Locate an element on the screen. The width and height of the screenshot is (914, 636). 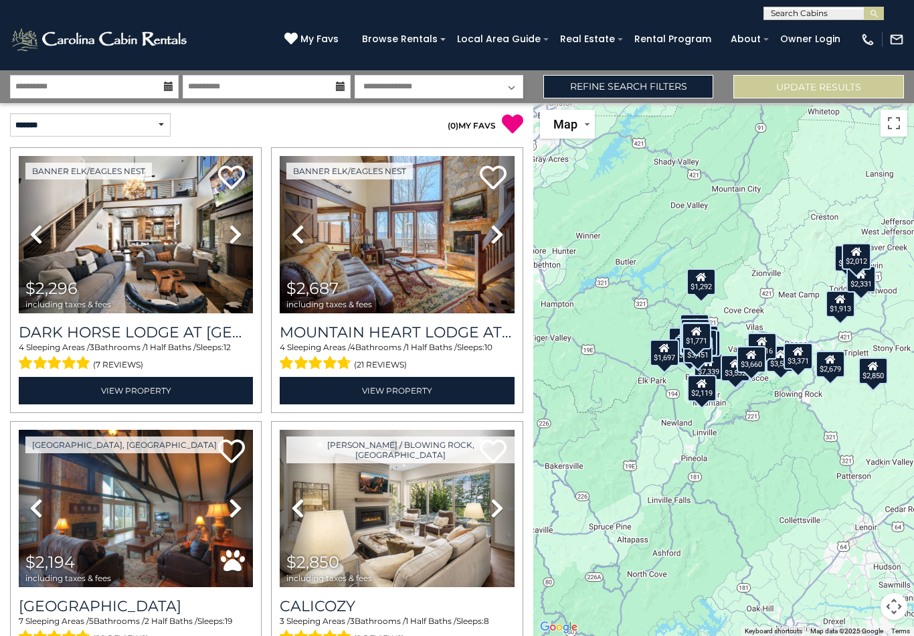
span: 5 is located at coordinates (91, 620).